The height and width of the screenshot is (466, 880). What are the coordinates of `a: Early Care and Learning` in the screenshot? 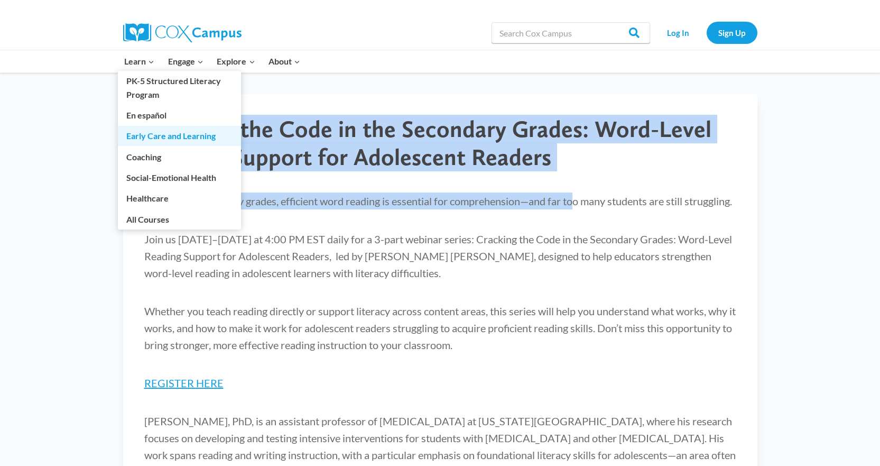 It's located at (179, 136).